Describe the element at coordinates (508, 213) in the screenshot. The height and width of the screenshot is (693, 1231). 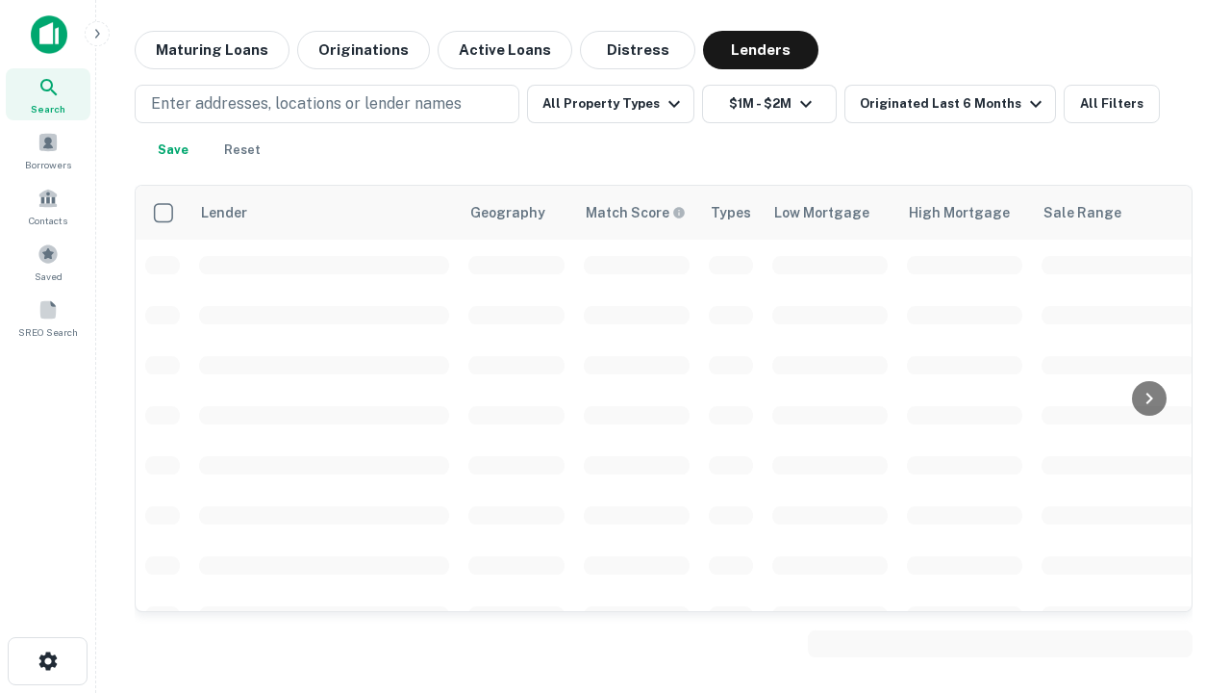
I see `div: Geography` at that location.